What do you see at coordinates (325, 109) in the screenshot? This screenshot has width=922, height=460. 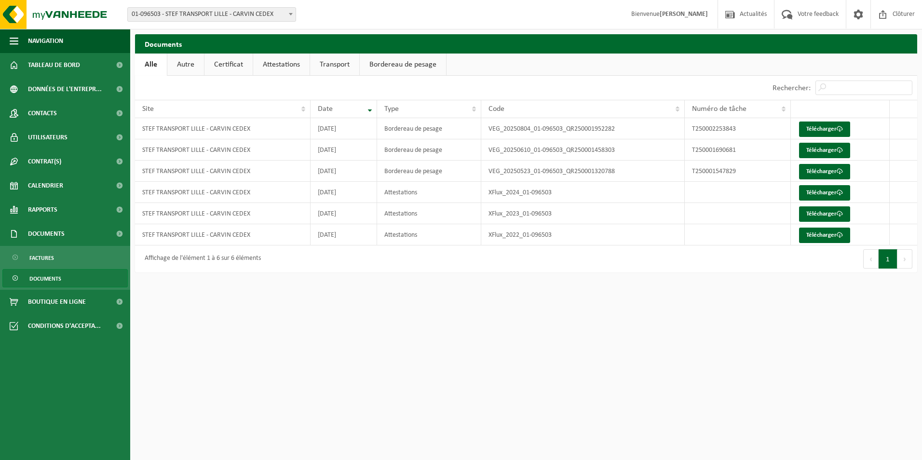 I see `span: Date` at bounding box center [325, 109].